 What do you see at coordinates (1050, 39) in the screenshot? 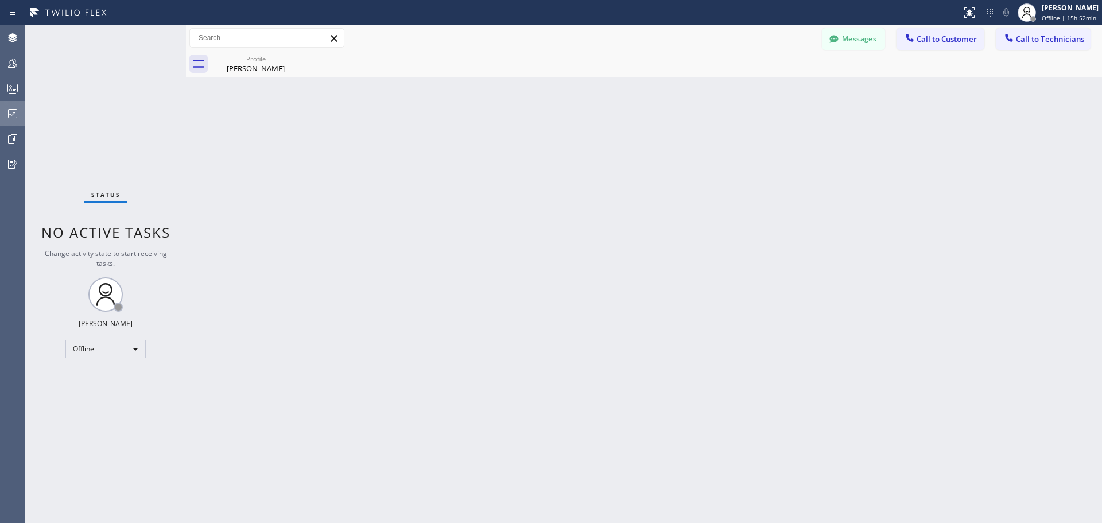
I see `span: Call to Technicians` at bounding box center [1050, 39].